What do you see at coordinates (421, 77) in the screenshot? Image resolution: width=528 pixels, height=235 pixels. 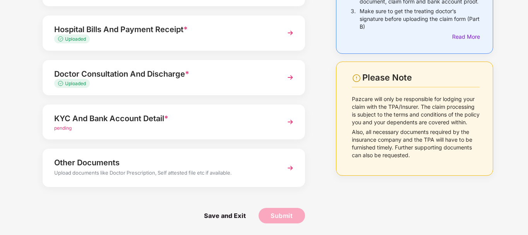 I see `div: Please Note` at bounding box center [421, 77].